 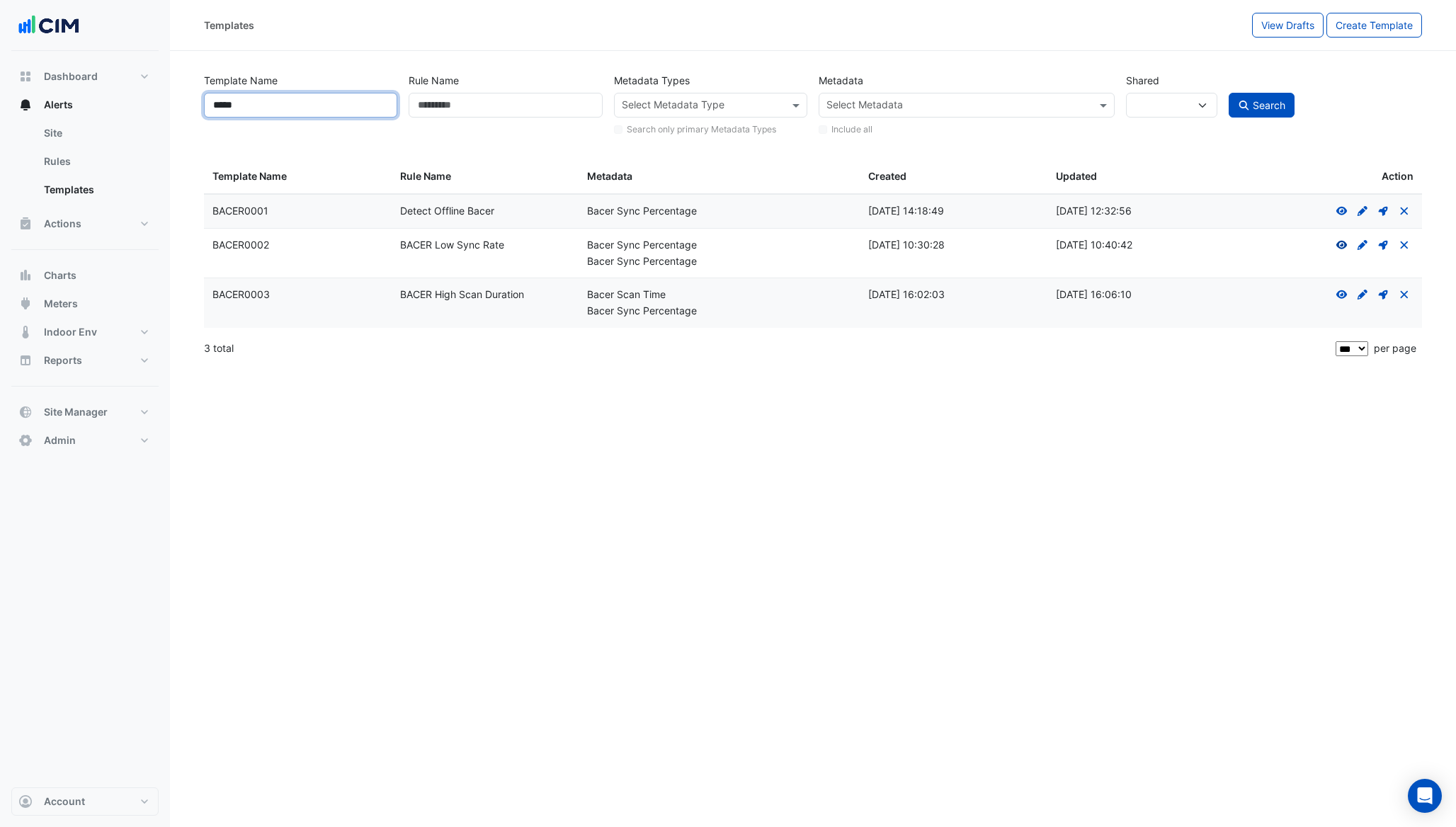 What do you see at coordinates (85, 275) in the screenshot?
I see `button: Charts` at bounding box center [85, 275].